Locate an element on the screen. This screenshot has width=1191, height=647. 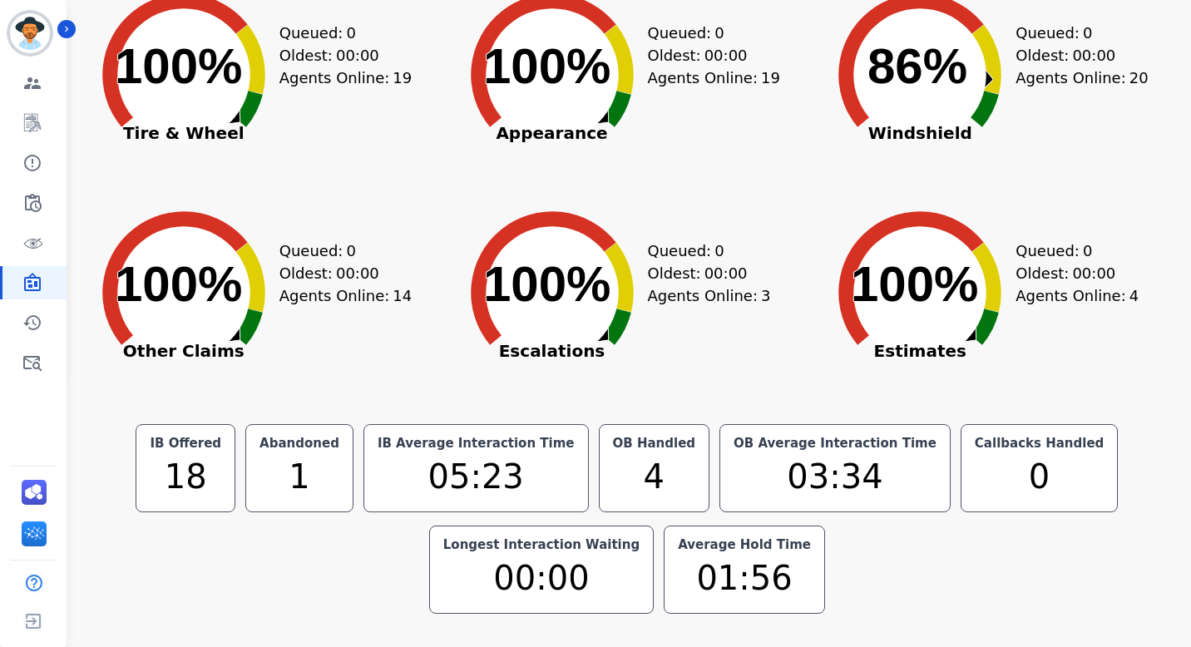
span: 20 is located at coordinates (1139, 77).